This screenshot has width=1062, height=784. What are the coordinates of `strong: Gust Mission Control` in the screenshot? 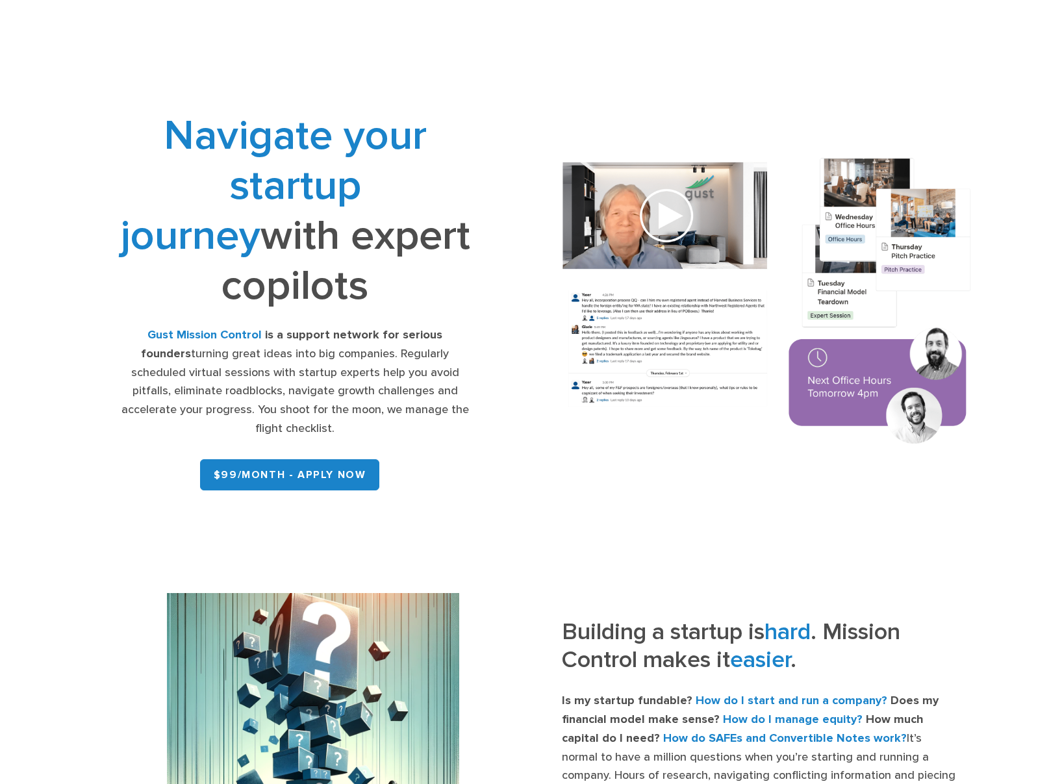 It's located at (205, 334).